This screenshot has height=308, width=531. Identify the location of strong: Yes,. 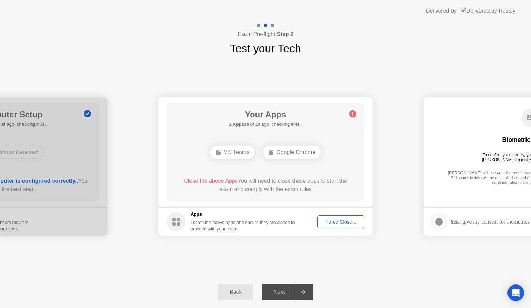
(454, 221).